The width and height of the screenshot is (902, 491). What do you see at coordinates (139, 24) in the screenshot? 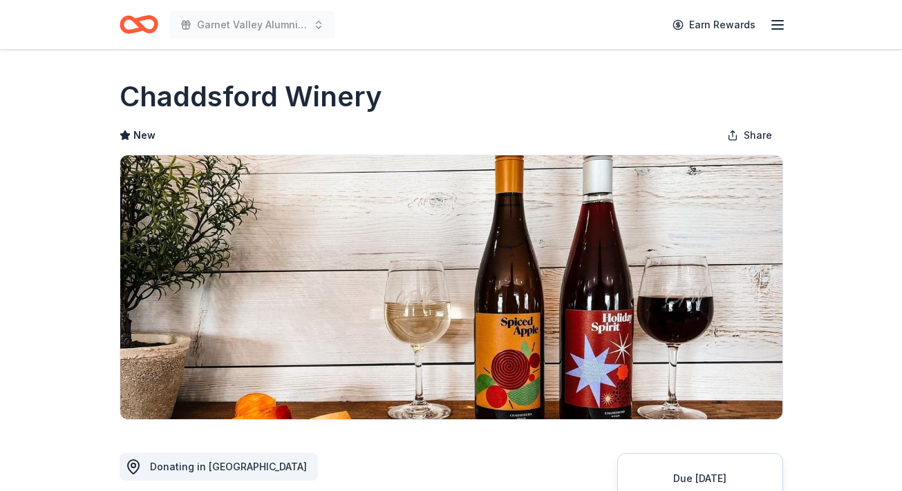
I see `a: Home` at bounding box center [139, 24].